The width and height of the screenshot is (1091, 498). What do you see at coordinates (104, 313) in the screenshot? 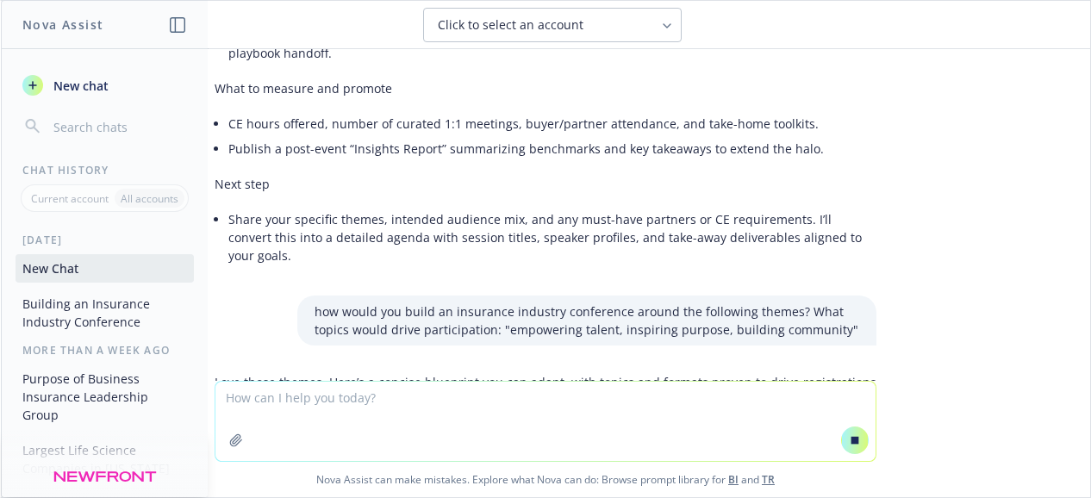
I see `button: Building an Insurance Industry Conference` at bounding box center [104, 313].